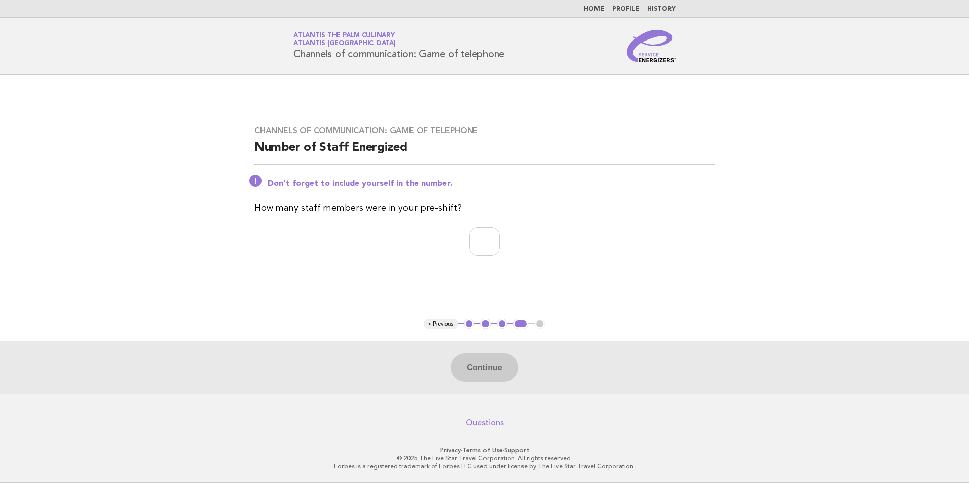 This screenshot has width=969, height=483. What do you see at coordinates (450, 450) in the screenshot?
I see `a: Privacy` at bounding box center [450, 450].